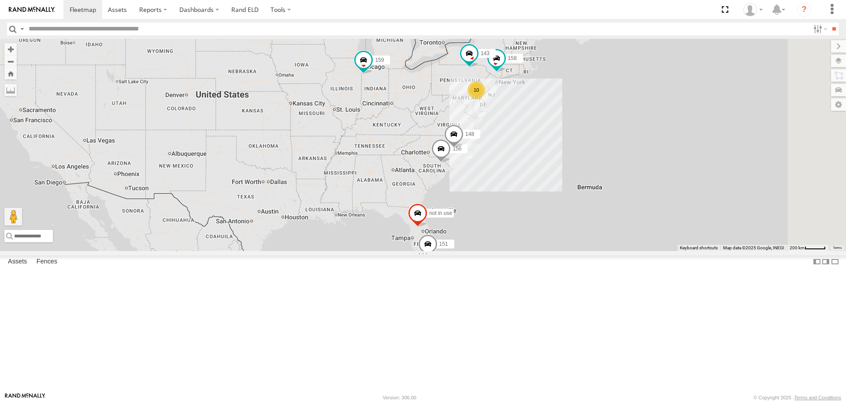  Describe the element at coordinates (753, 10) in the screenshot. I see `div: Matthew Trout` at that location.